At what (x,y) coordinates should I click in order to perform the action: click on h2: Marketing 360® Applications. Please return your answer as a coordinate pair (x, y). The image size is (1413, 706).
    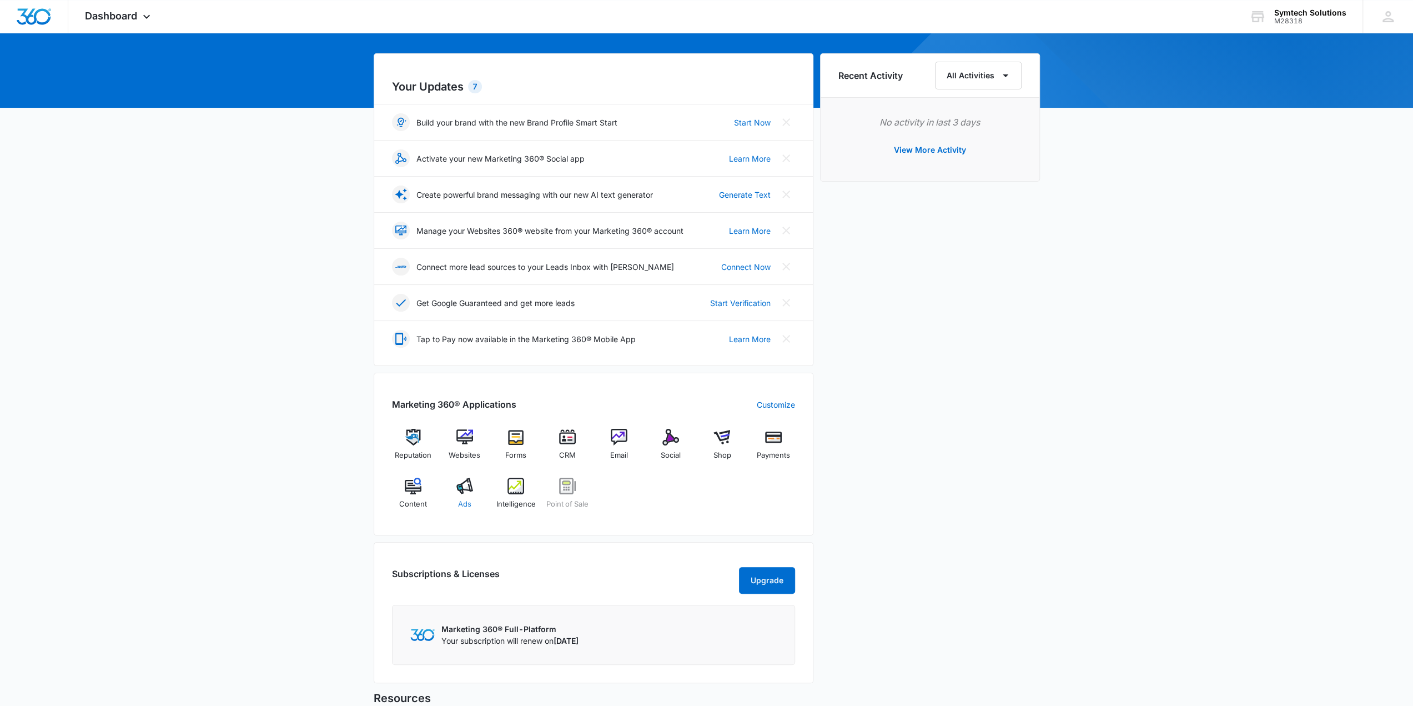
    Looking at the image, I should click on (454, 404).